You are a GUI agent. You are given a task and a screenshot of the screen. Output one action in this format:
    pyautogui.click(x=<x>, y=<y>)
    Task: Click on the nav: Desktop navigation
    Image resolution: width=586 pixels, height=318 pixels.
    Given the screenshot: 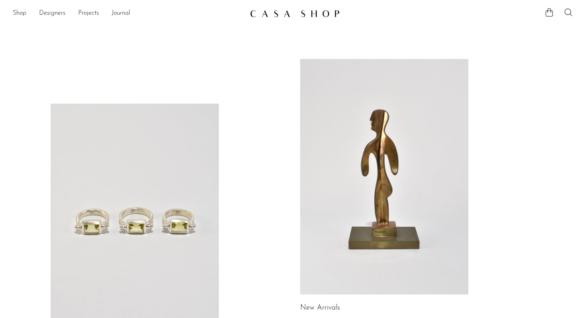 What is the action you would take?
    pyautogui.click(x=128, y=14)
    